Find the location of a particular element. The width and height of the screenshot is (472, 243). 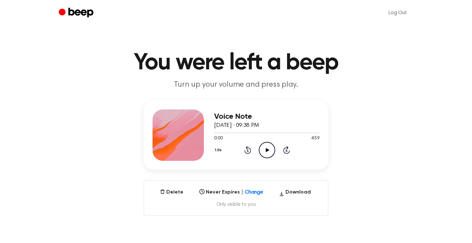

span: Only visible to you is located at coordinates (236, 204).